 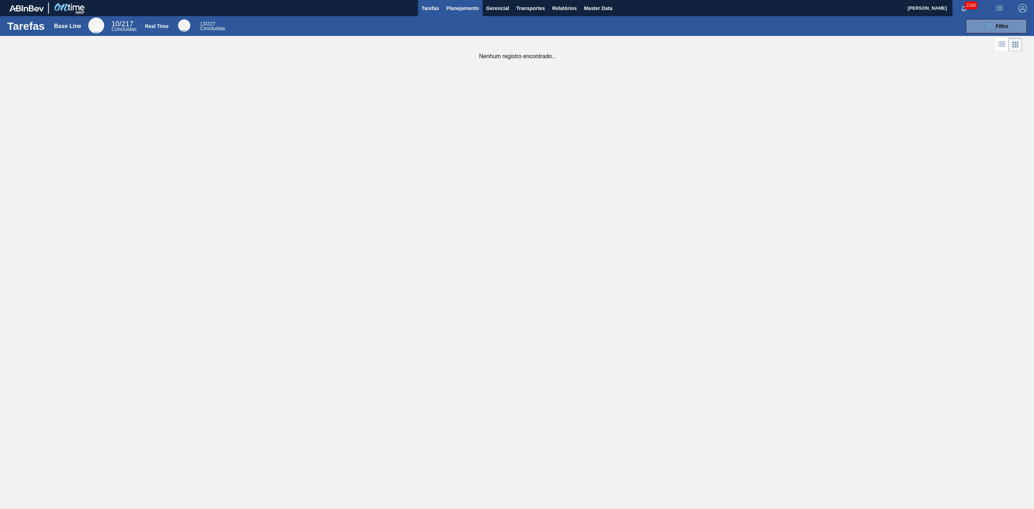 I want to click on span: Transportes, so click(x=531, y=8).